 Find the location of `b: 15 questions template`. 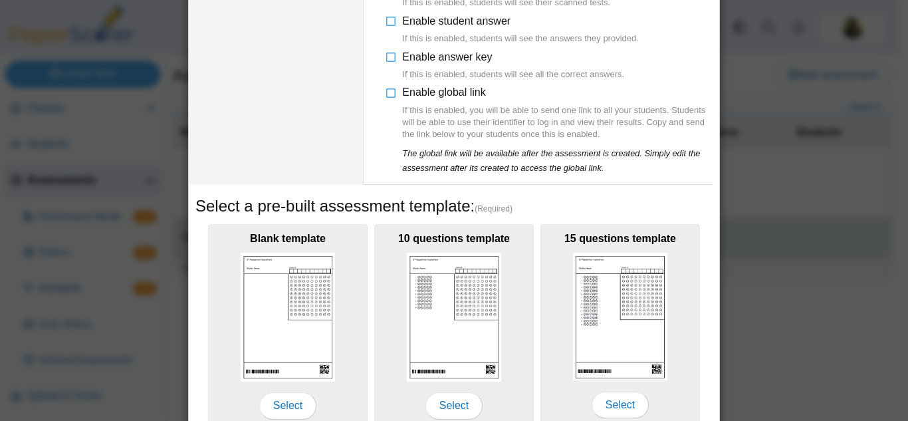

b: 15 questions template is located at coordinates (620, 238).